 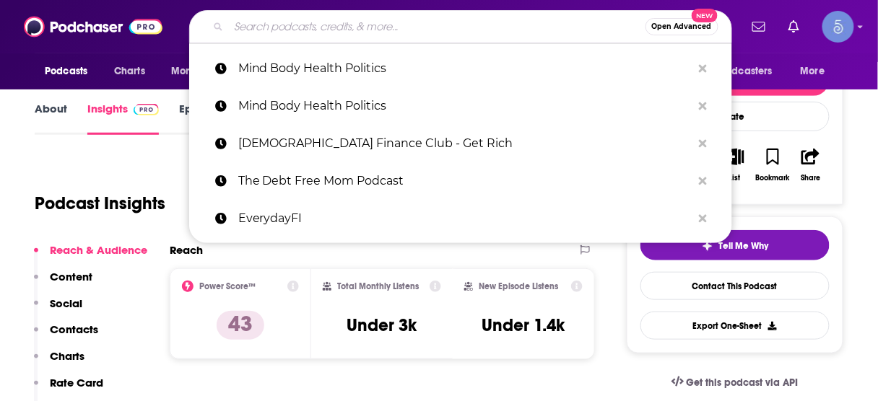 I want to click on span: Get this podcast via API, so click(x=742, y=383).